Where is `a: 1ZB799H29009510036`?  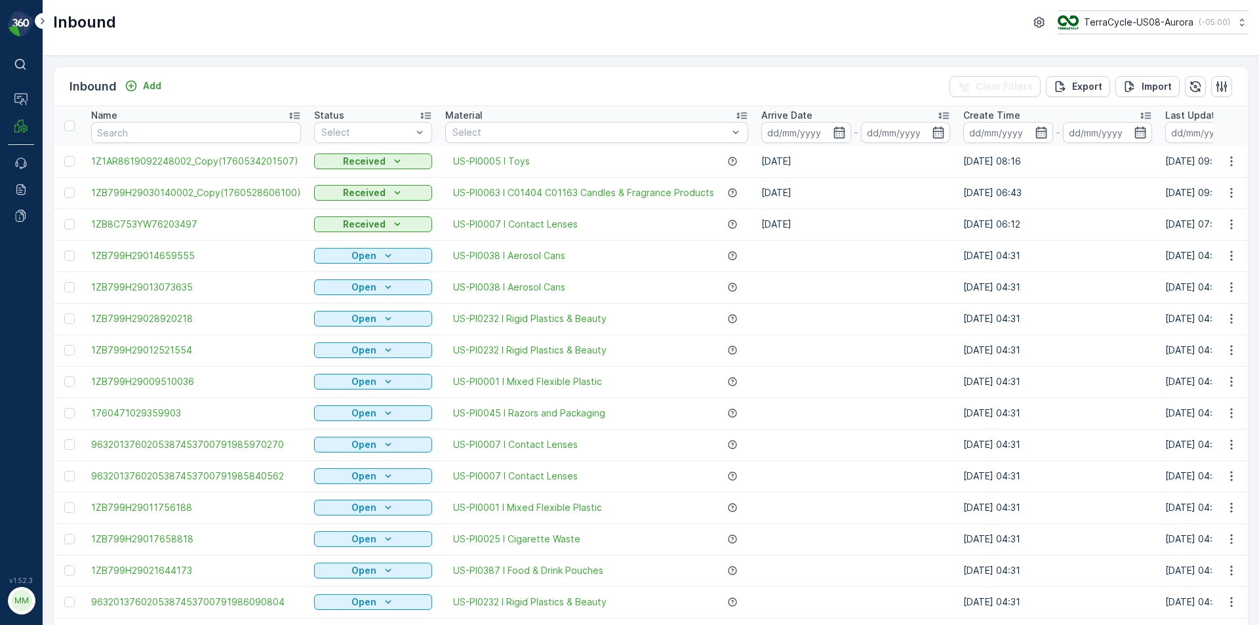 a: 1ZB799H29009510036 is located at coordinates (196, 382).